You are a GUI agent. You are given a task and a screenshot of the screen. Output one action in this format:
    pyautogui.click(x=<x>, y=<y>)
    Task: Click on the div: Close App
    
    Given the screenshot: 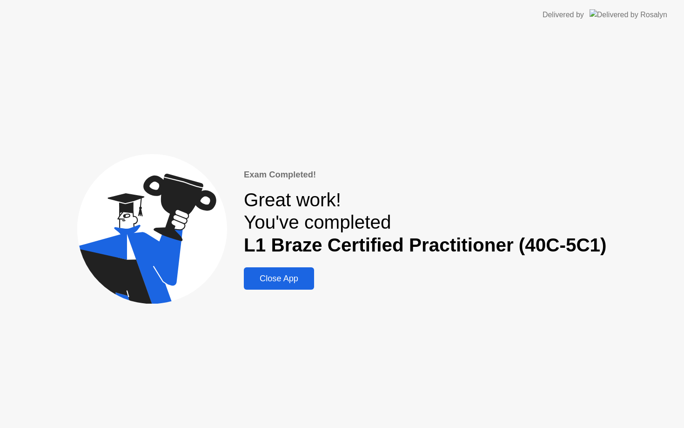 What is the action you would take?
    pyautogui.click(x=279, y=278)
    